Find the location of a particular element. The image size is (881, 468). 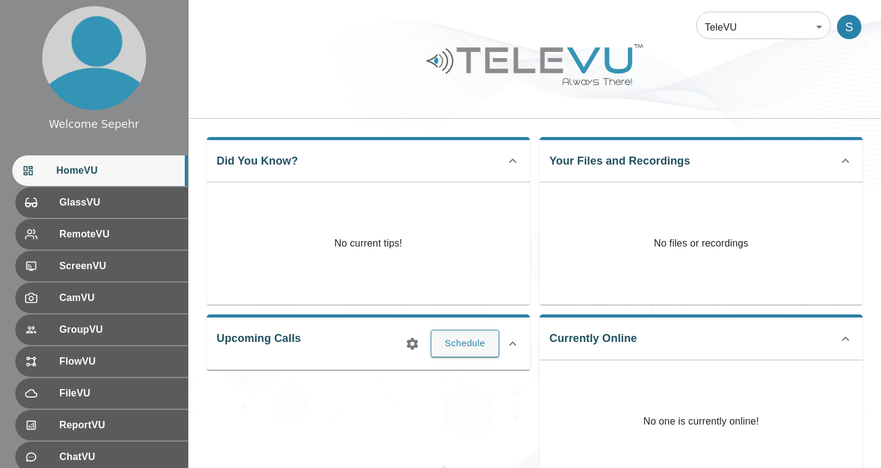

span: GlassVU is located at coordinates (119, 202).